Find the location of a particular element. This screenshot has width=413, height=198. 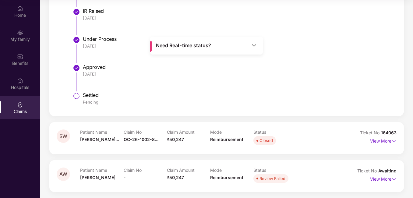

img: svg+xml;base64,PHN2ZyBpZD0iQmVuZWZpdHMiIHhtbG5zPSJodHRwOi8vd3d3LnczLm9yZy8yMDAwL3N2ZyIgd2lkdGg9Ij... is located at coordinates (20, 57).